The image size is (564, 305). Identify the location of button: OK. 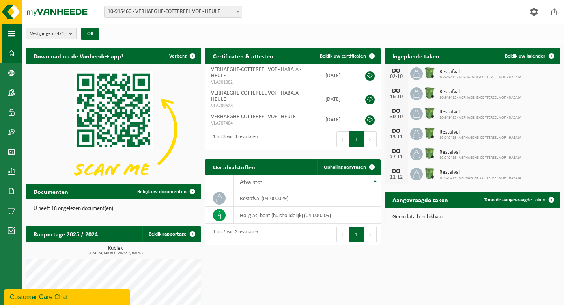
(90, 34).